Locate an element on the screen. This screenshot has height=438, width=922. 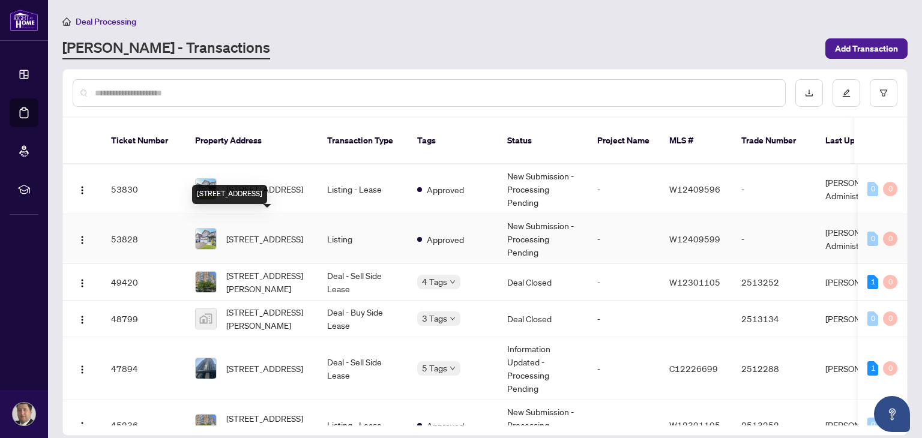
td: Deal - Buy Side Lease is located at coordinates (363, 319).